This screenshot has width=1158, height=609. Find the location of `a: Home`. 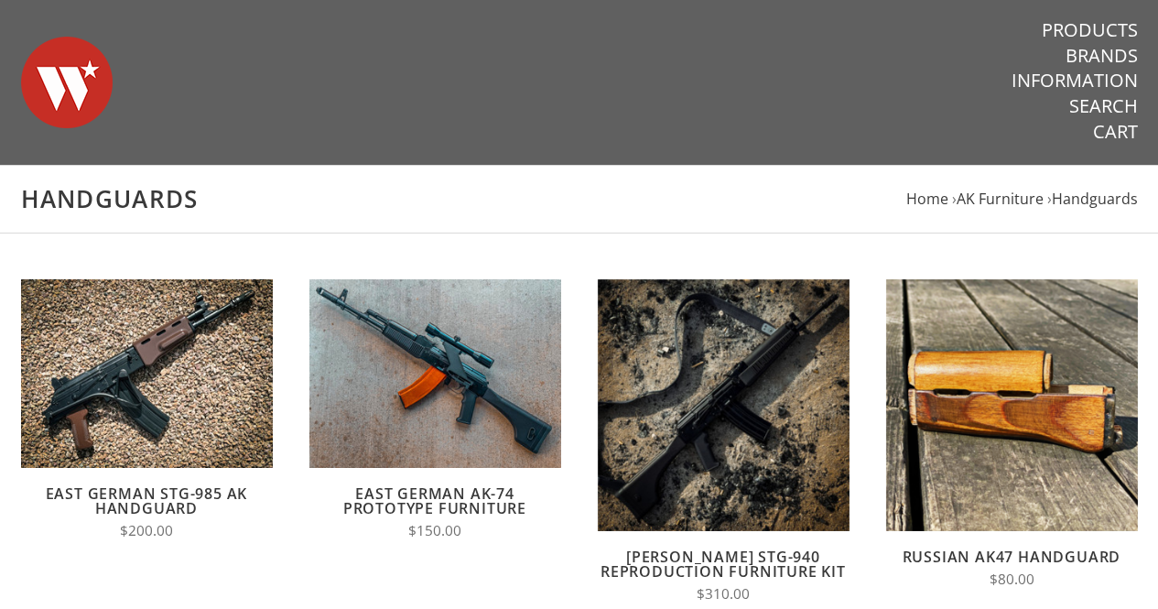

a: Home is located at coordinates (928, 199).